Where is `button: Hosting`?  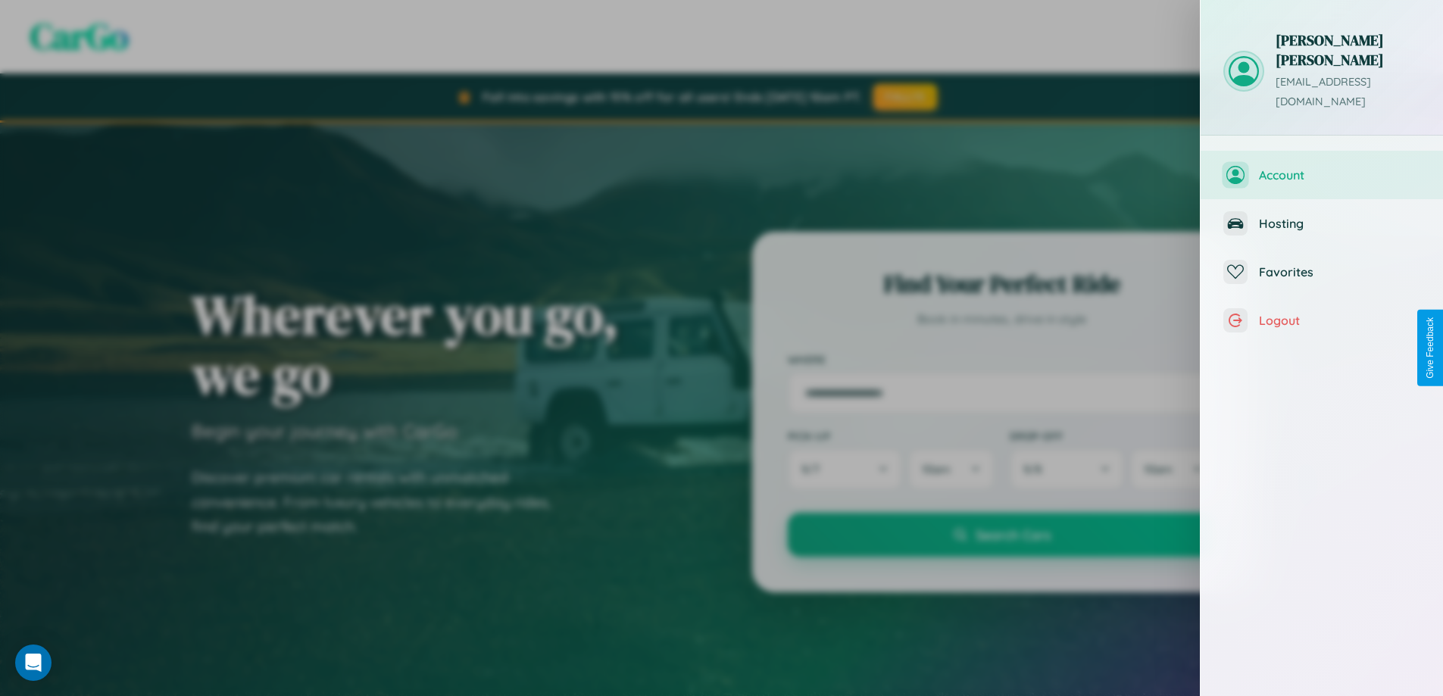 button: Hosting is located at coordinates (1322, 224).